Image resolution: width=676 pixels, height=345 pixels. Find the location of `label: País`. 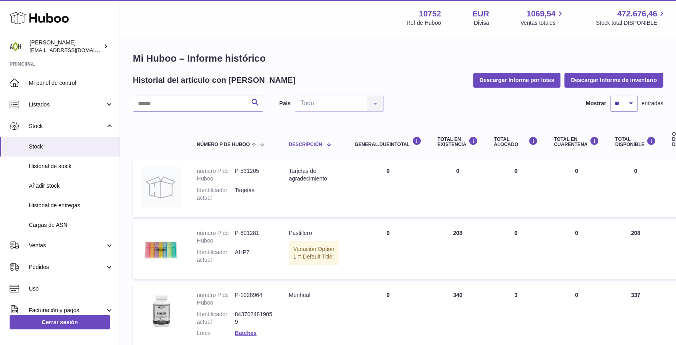

label: País is located at coordinates (285, 103).